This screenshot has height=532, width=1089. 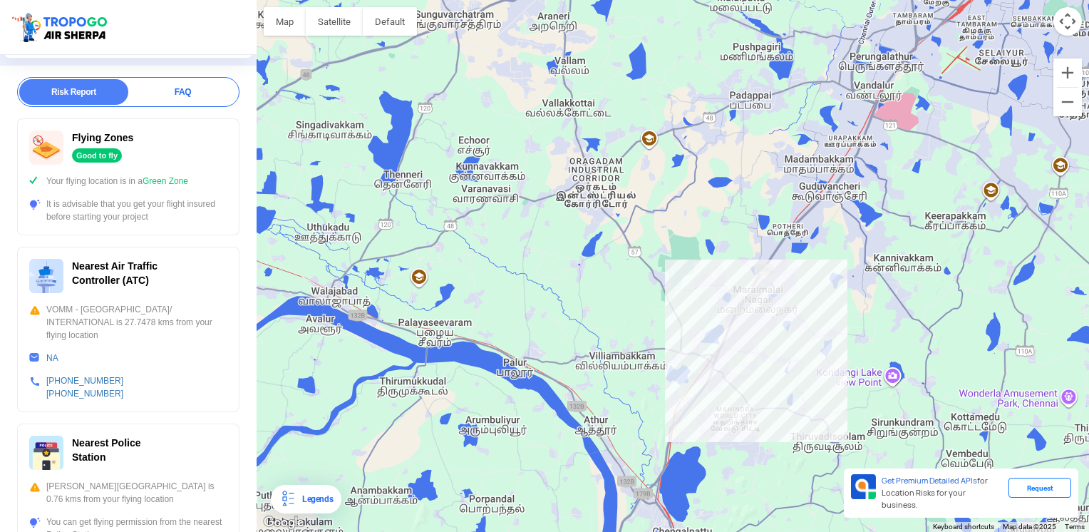 What do you see at coordinates (46, 453) in the screenshot?
I see `img: ic_police_station.svg` at bounding box center [46, 453].